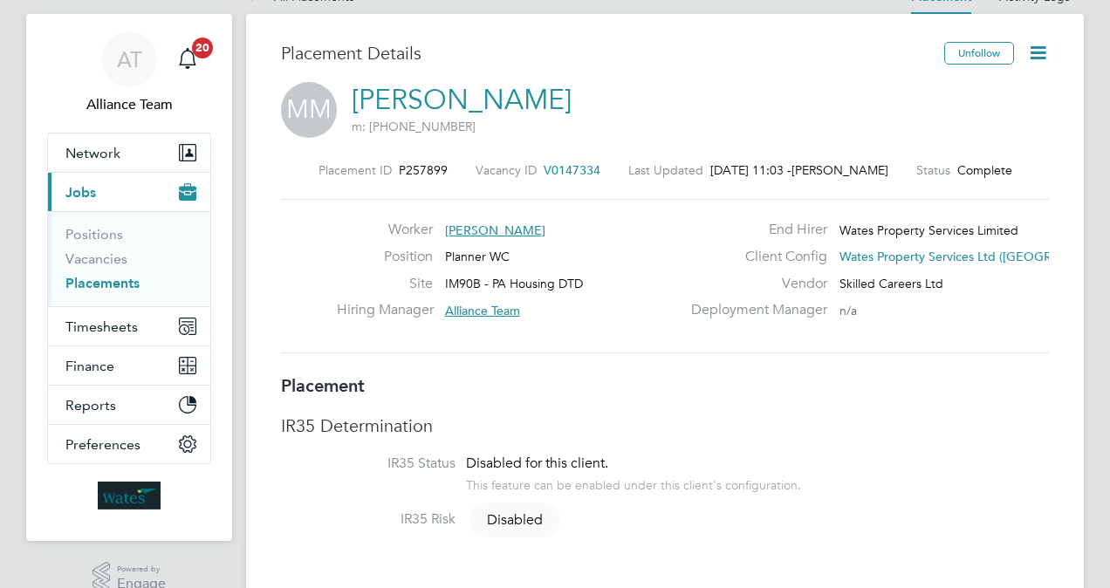 The width and height of the screenshot is (1110, 588). I want to click on span: Finance, so click(90, 366).